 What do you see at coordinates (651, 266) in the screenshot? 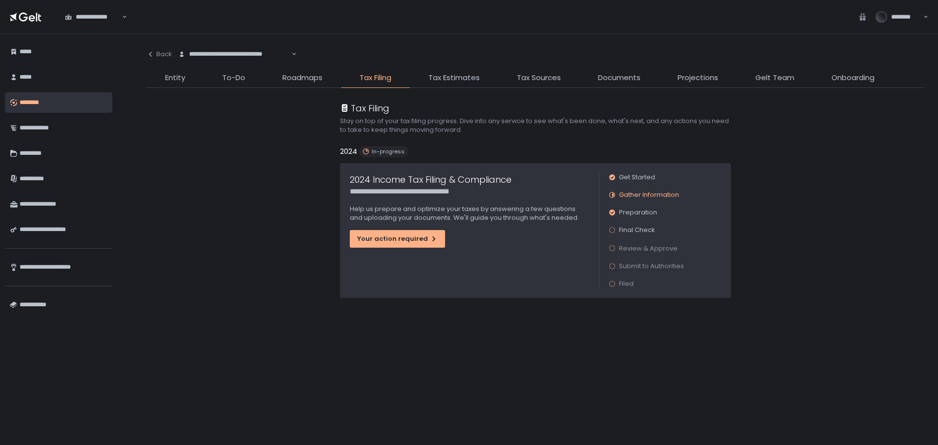
I see `span: Submit to Authorities` at bounding box center [651, 266].